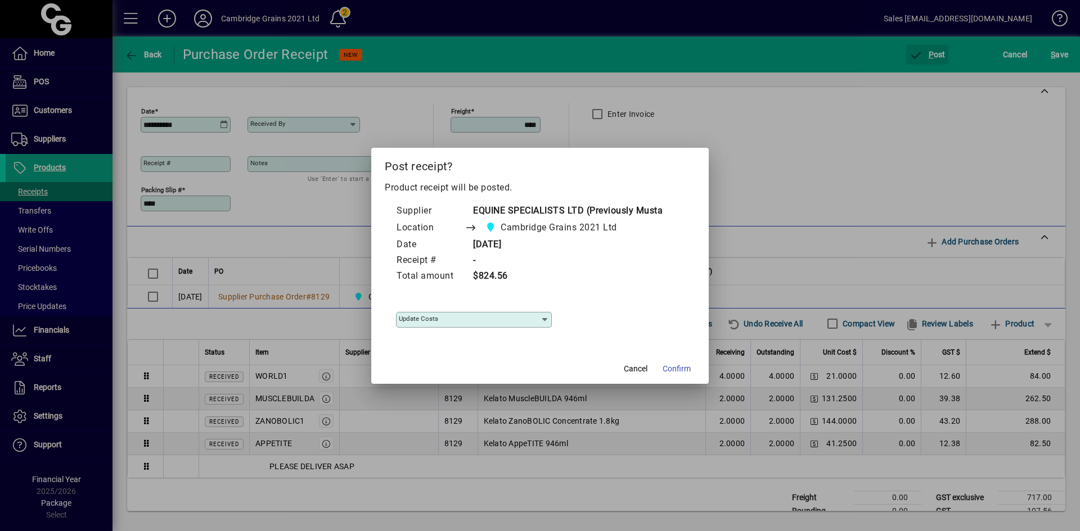  Describe the element at coordinates (540, 188) in the screenshot. I see `p: Product receipt will be posted.` at that location.